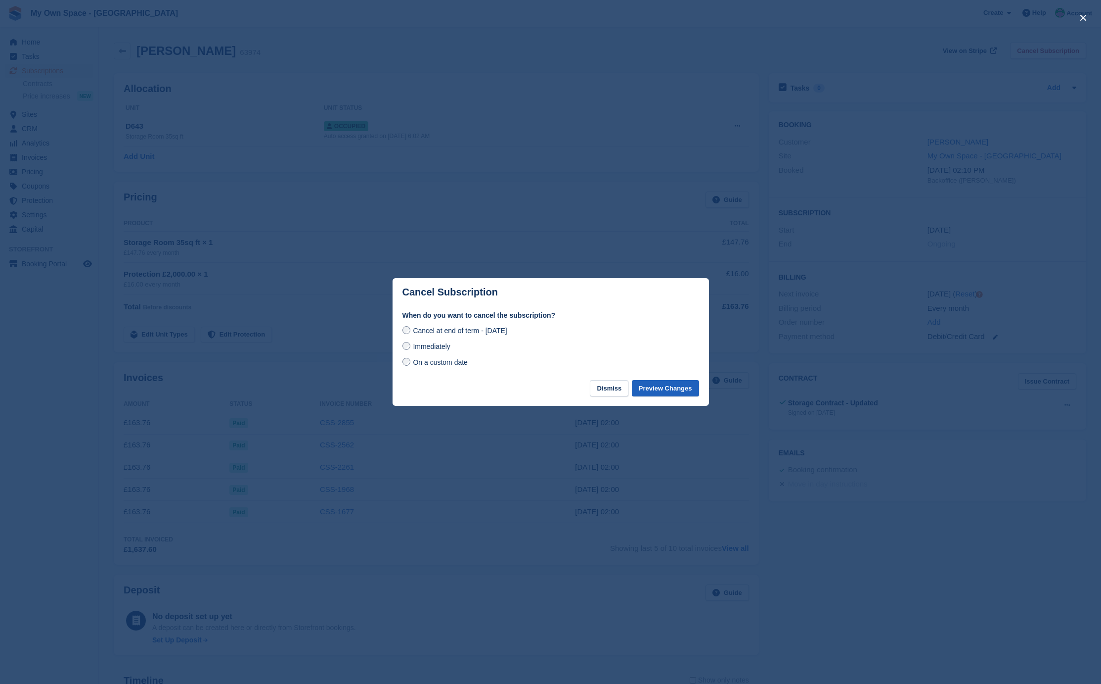 Image resolution: width=1101 pixels, height=684 pixels. I want to click on input: Immediately, so click(407, 346).